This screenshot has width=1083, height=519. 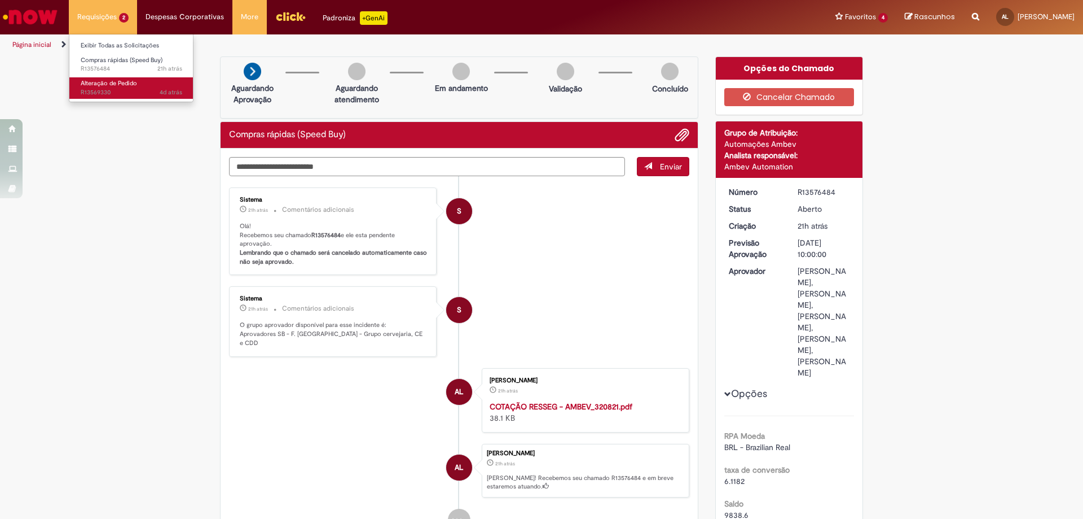 I want to click on div: Ambev Automation, so click(x=789, y=166).